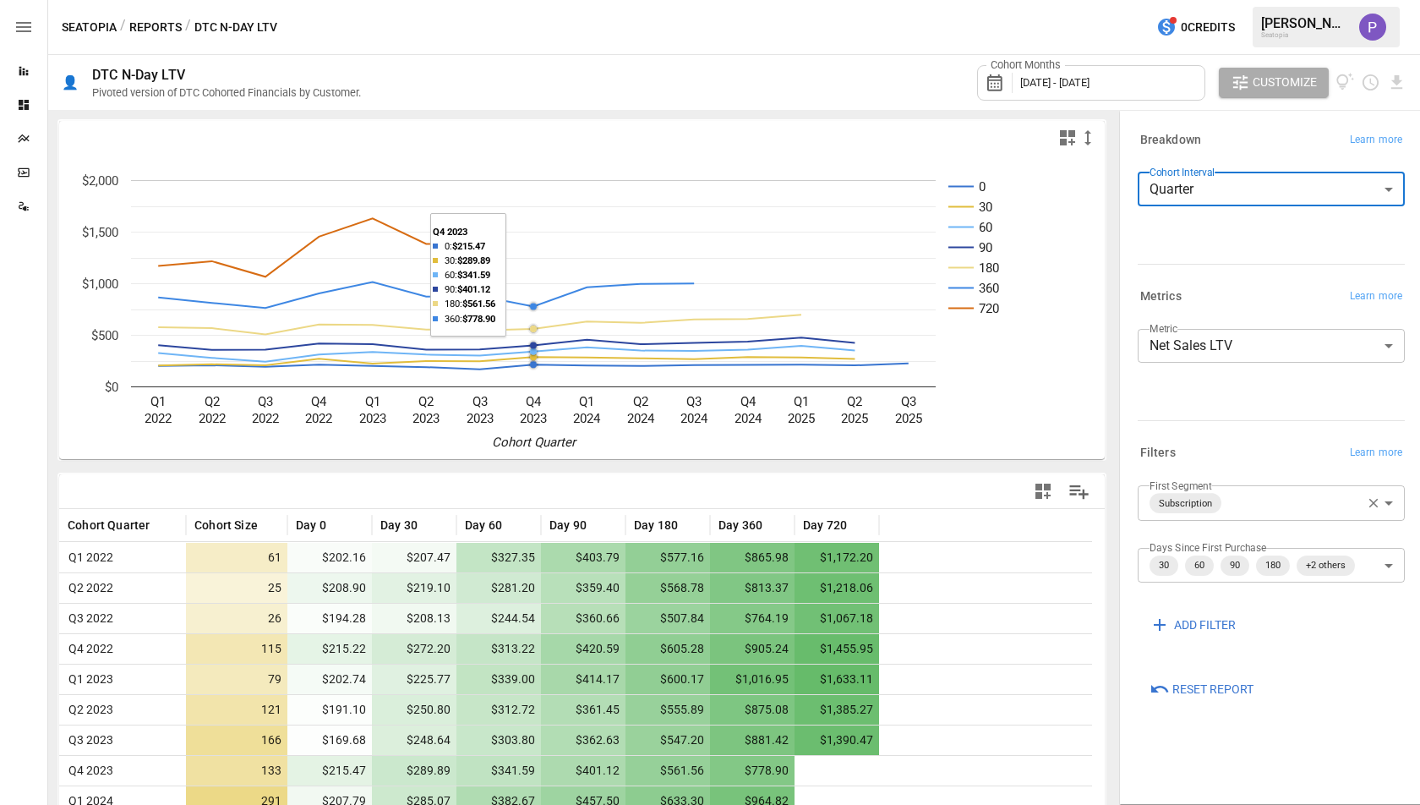 The height and width of the screenshot is (805, 1420). What do you see at coordinates (87, 557) in the screenshot?
I see `span: Q1 2022` at bounding box center [87, 557].